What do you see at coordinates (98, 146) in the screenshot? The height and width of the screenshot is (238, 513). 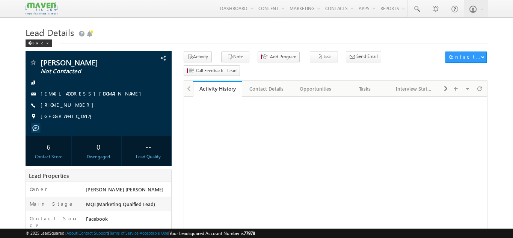 I see `div: 0` at bounding box center [98, 146].